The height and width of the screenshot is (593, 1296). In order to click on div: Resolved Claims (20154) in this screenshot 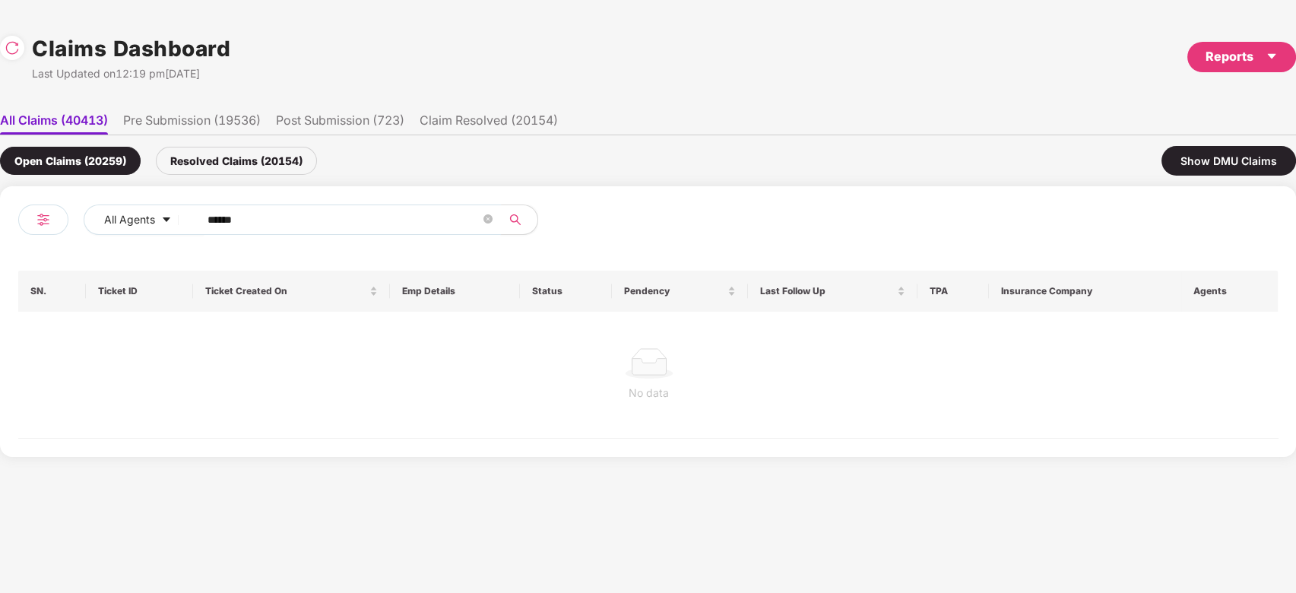, I will do `click(236, 160)`.